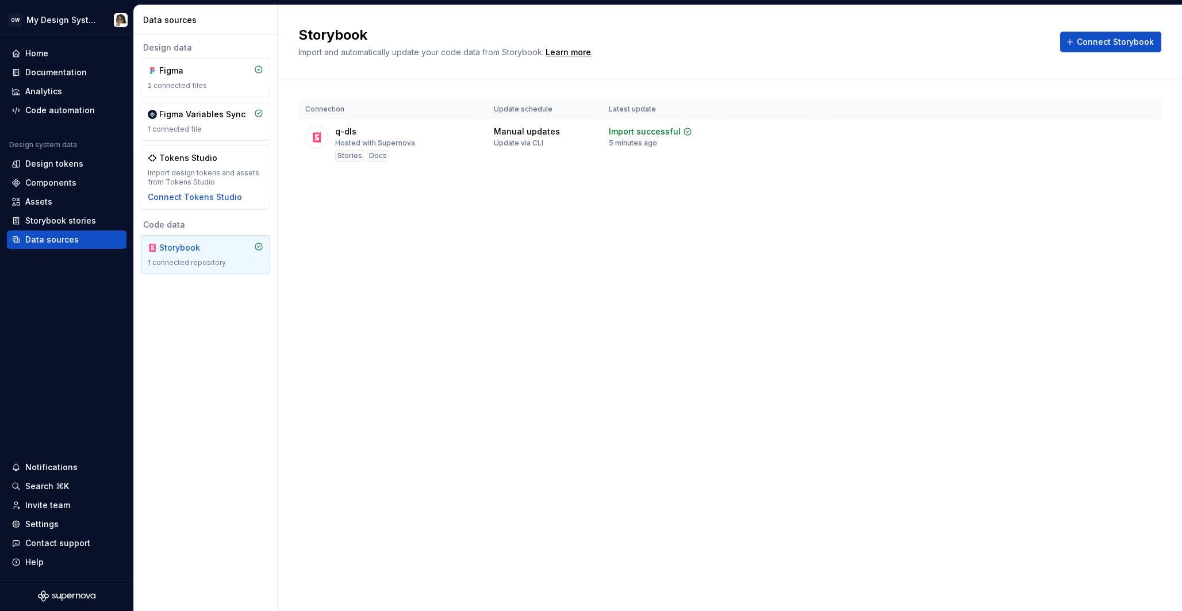 Image resolution: width=1182 pixels, height=611 pixels. I want to click on div: Connect Tokens Studio, so click(195, 197).